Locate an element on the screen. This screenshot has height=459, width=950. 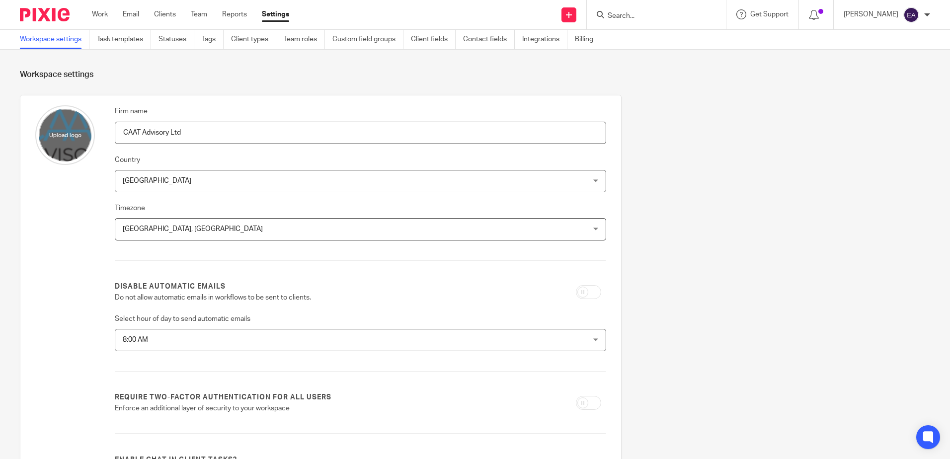
a: Workspace settings is located at coordinates (55, 39).